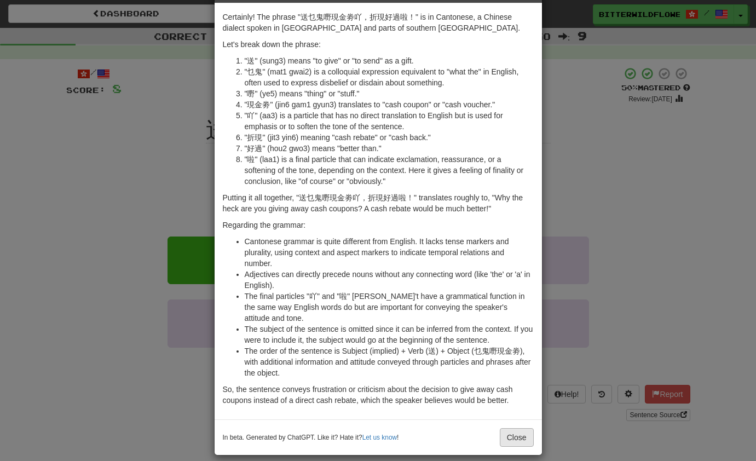  What do you see at coordinates (389, 252) in the screenshot?
I see `li: Cantonese grammar is quite different from English. It lacks tense markers and plurality, using co...` at bounding box center [389, 252].